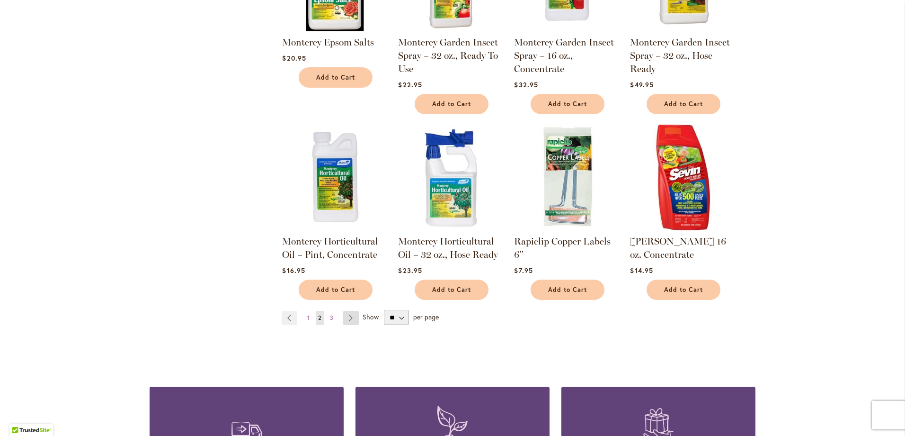 The height and width of the screenshot is (436, 905). Describe the element at coordinates (451, 177) in the screenshot. I see `img: Monterey Horticultural Oil – 32 oz., Hose Ready` at that location.